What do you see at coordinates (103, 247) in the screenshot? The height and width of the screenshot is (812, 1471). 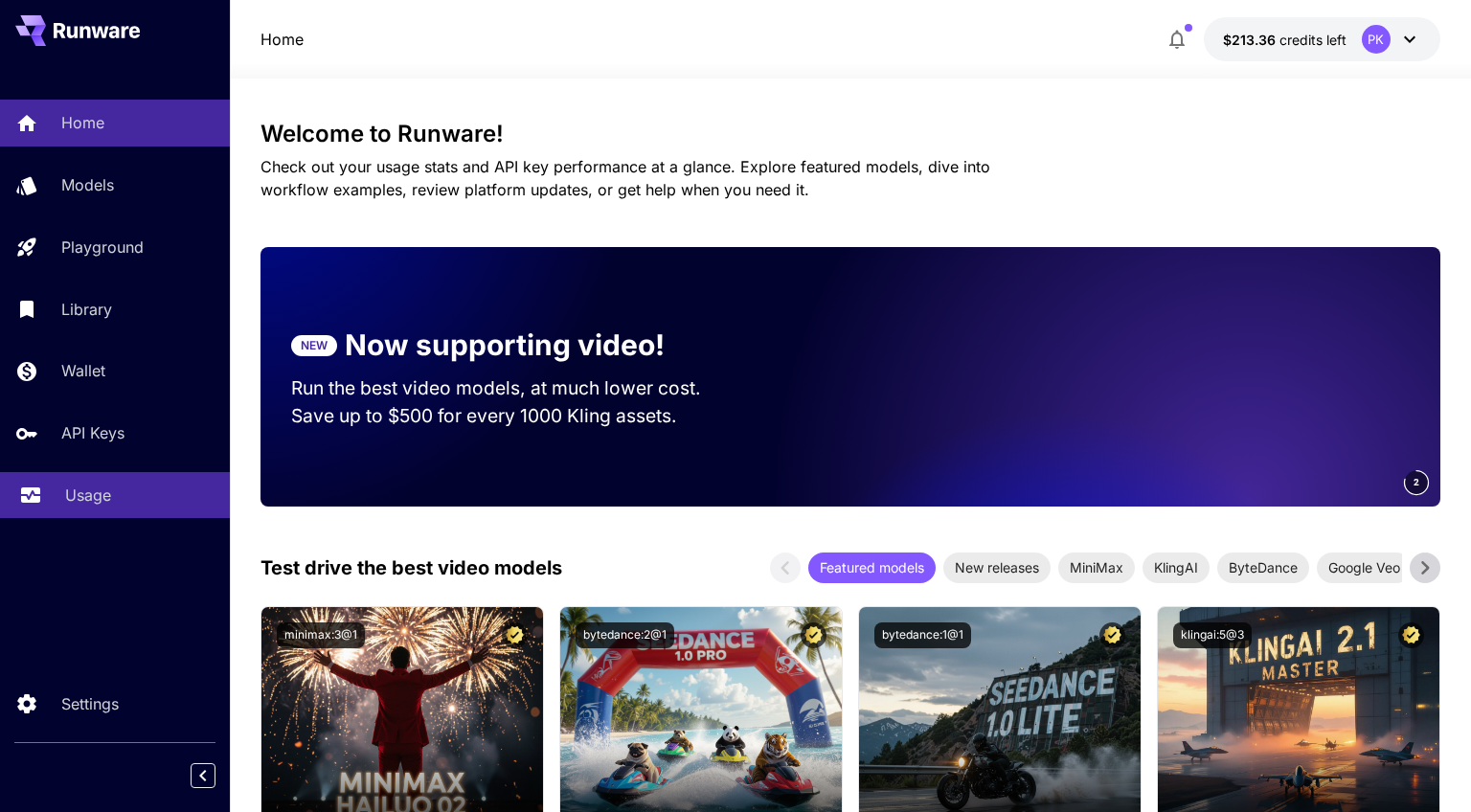 I see `p: Playground` at bounding box center [103, 247].